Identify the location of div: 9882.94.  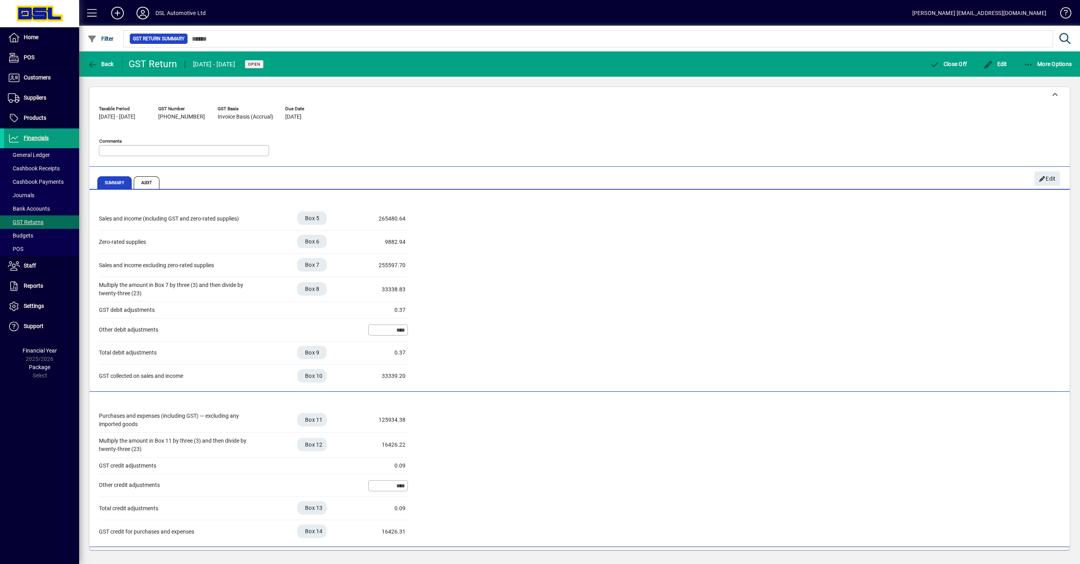
(386, 242).